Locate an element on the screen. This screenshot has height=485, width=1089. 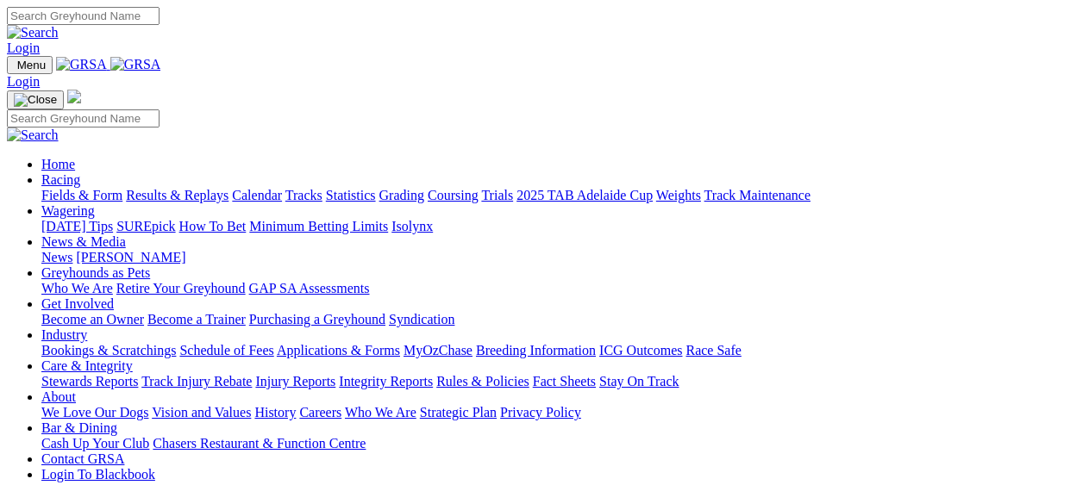
a: History is located at coordinates (275, 412).